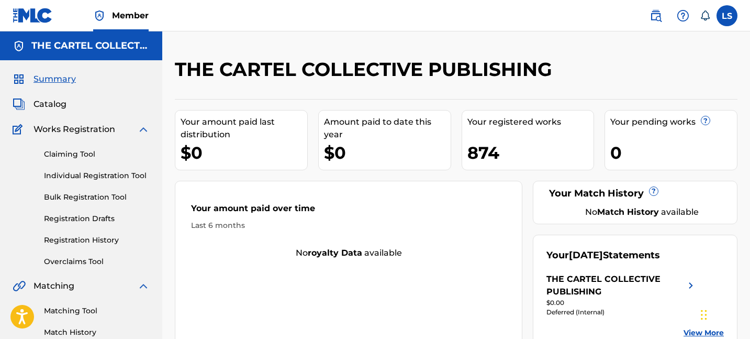 The width and height of the screenshot is (750, 339). I want to click on div: Your pending works, so click(674, 122).